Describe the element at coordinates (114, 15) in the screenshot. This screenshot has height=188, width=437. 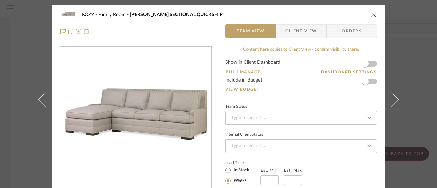
I see `span: Family Room` at that location.